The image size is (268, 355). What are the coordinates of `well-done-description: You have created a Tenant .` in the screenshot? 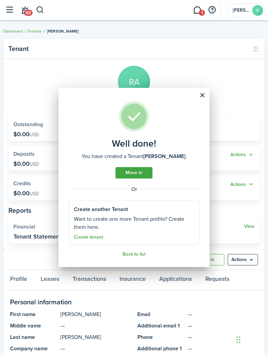 It's located at (134, 157).